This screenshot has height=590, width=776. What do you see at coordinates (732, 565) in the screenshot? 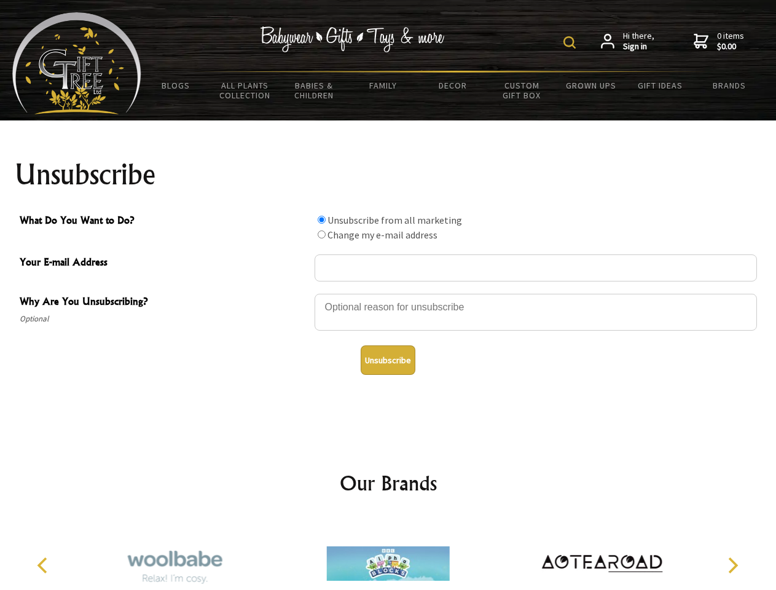
I see `button: Next` at bounding box center [732, 565].